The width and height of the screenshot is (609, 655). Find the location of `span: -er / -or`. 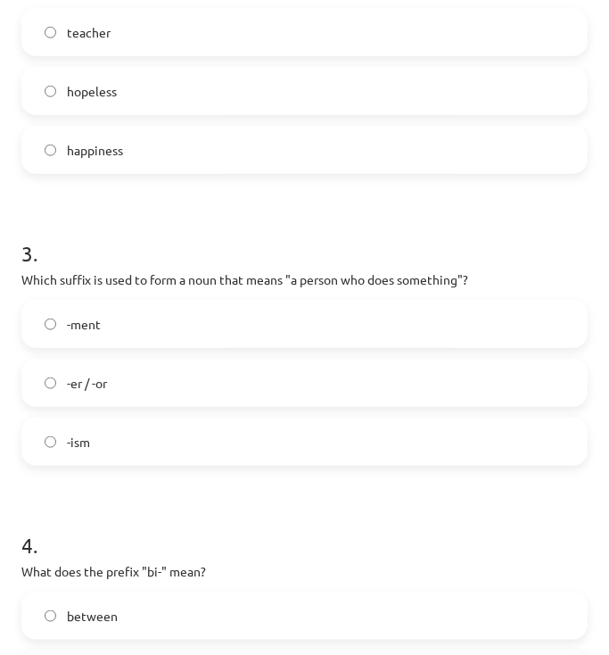

span: -er / -or is located at coordinates (87, 383).